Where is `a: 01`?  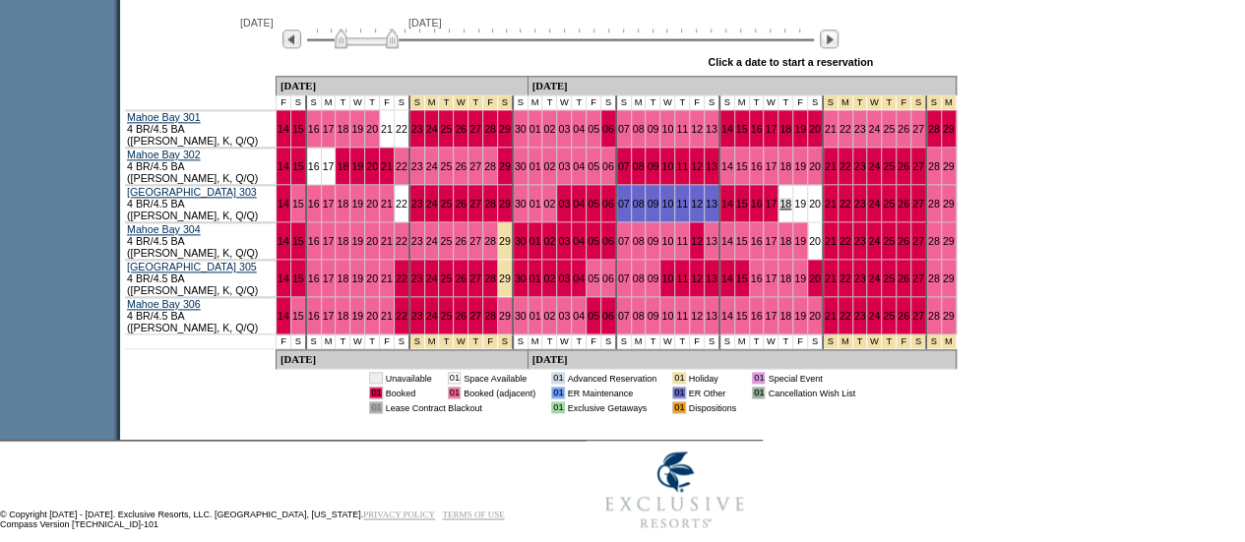 a: 01 is located at coordinates (535, 166).